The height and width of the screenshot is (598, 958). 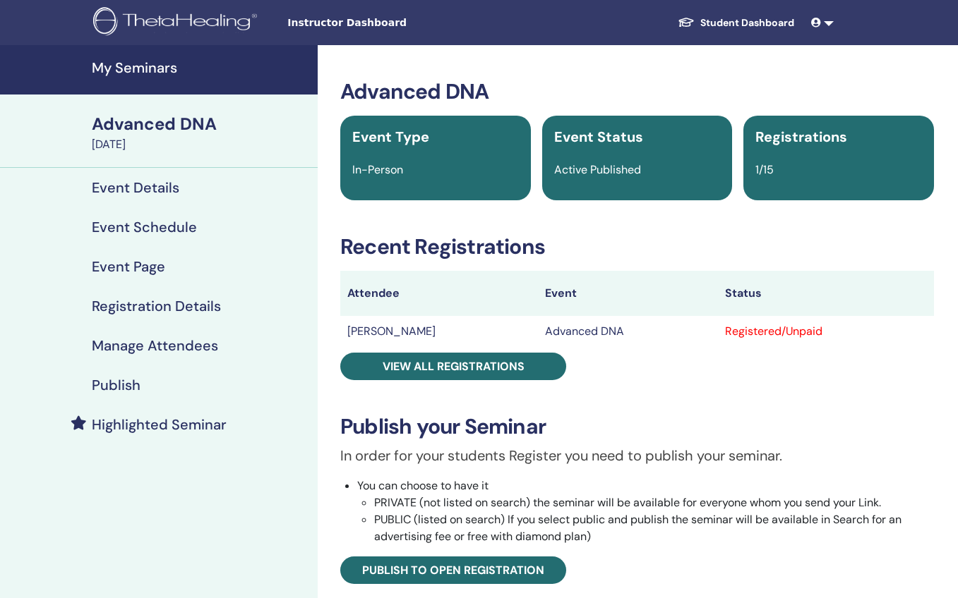 What do you see at coordinates (627, 294) in the screenshot?
I see `th: Event` at bounding box center [627, 294].